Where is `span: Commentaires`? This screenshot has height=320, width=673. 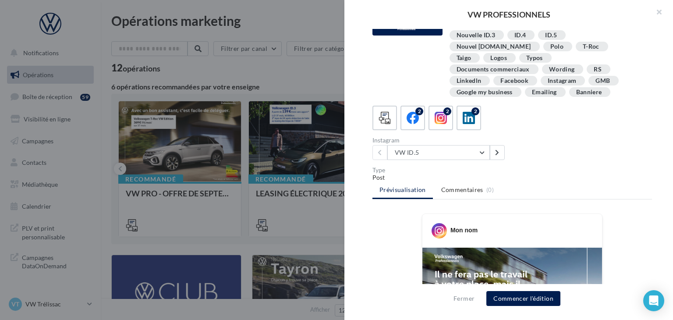 span: Commentaires is located at coordinates (462, 190).